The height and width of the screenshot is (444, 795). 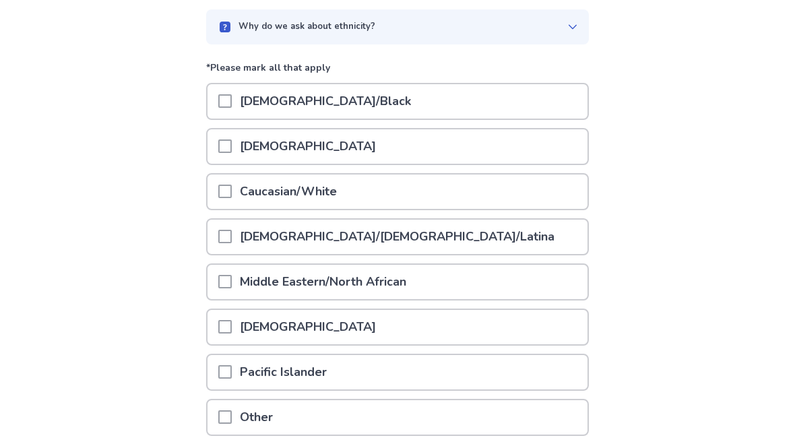 I want to click on p: Caucasian/White, so click(x=288, y=192).